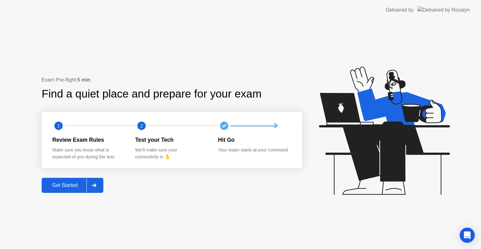 The image size is (481, 249). Describe the element at coordinates (172, 80) in the screenshot. I see `div: Exam Pre-flight:` at that location.